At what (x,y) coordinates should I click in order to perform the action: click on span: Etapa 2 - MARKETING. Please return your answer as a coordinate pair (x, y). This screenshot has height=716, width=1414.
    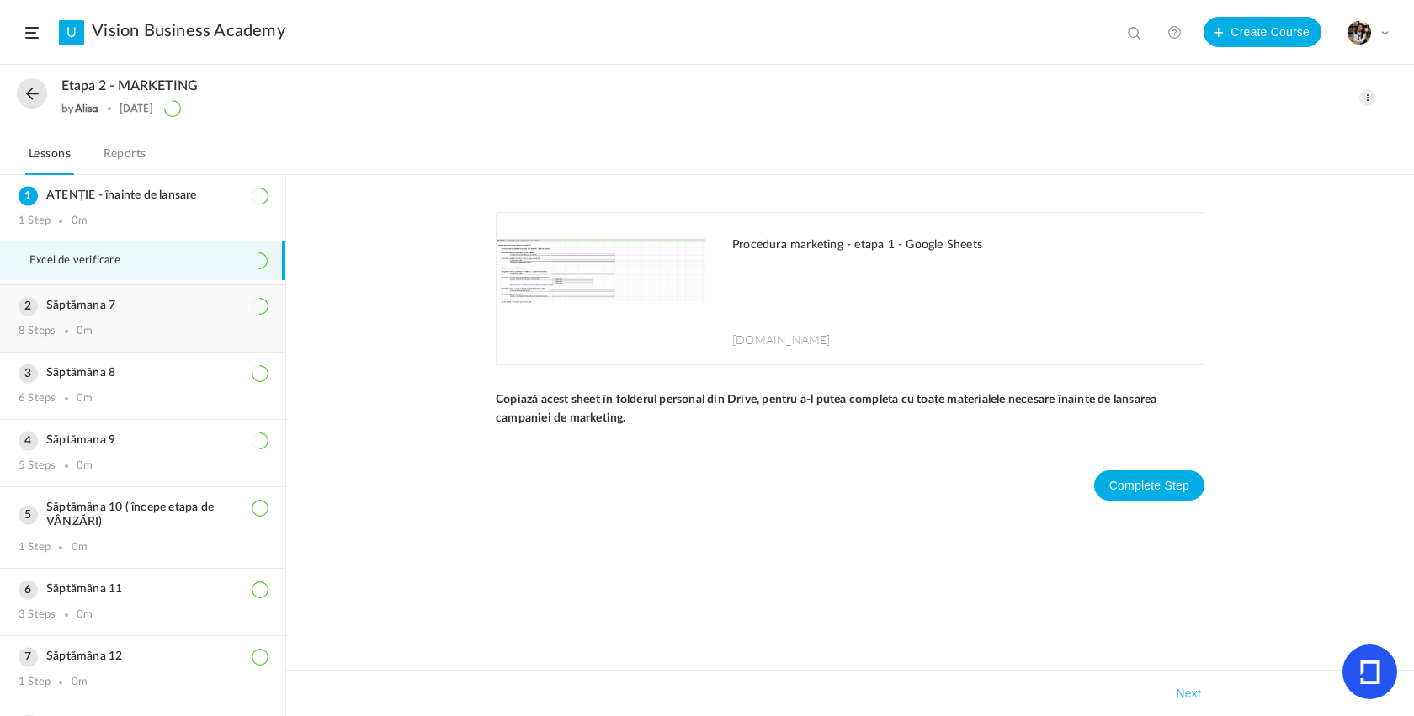
    Looking at the image, I should click on (130, 86).